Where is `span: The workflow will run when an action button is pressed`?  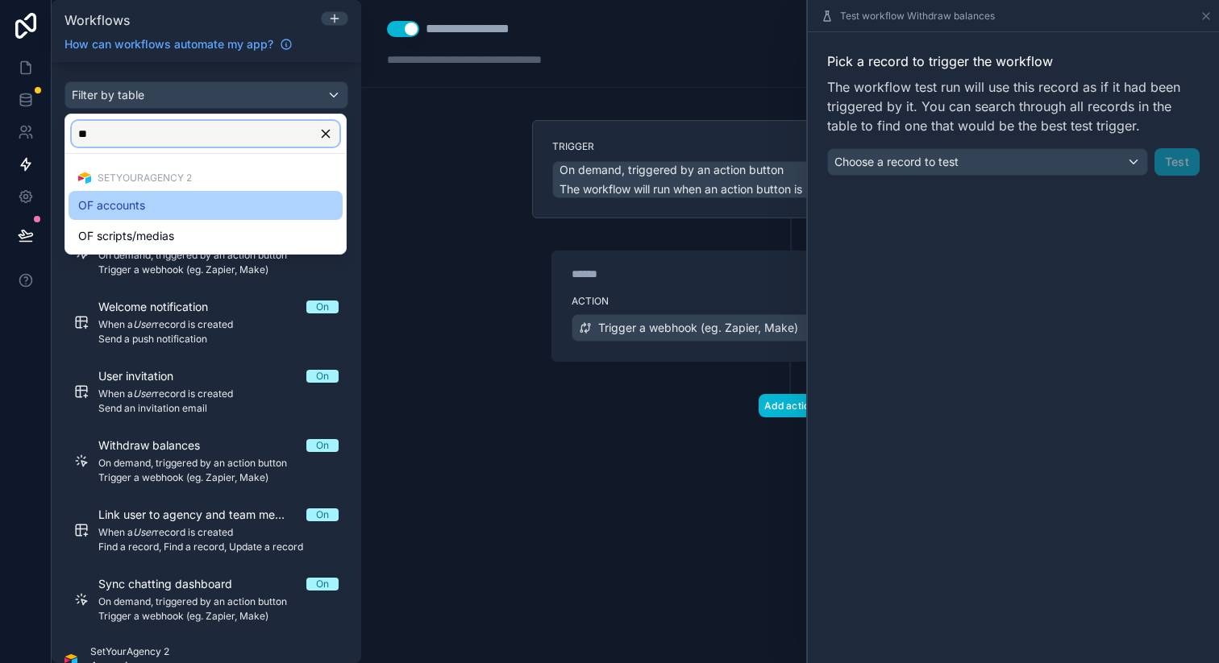 span: The workflow will run when an action button is pressed is located at coordinates (704, 189).